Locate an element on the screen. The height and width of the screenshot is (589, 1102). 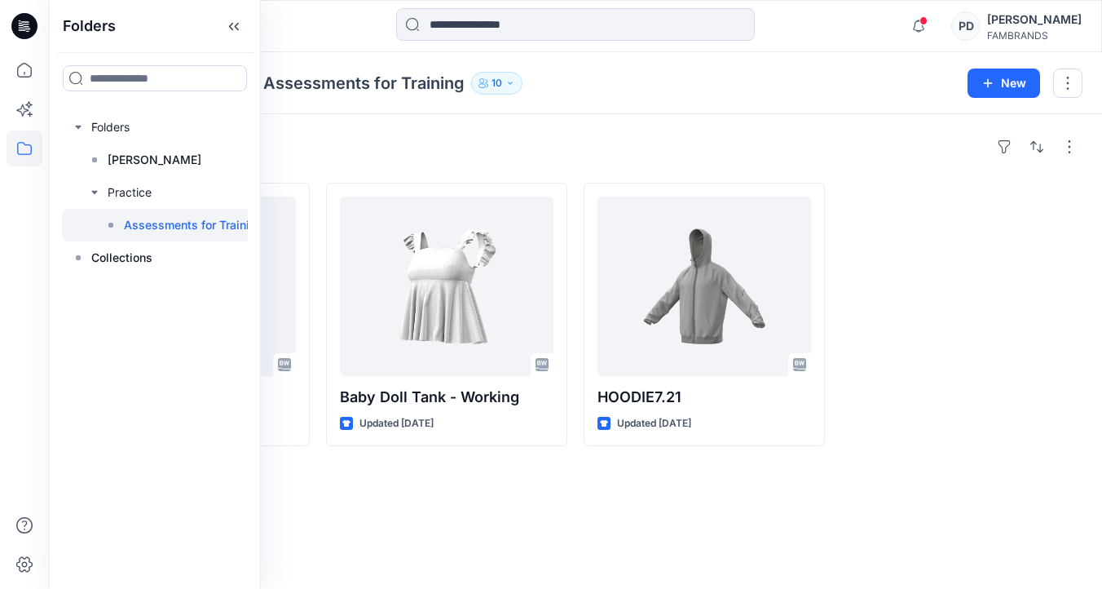
button: 10 is located at coordinates (496, 83).